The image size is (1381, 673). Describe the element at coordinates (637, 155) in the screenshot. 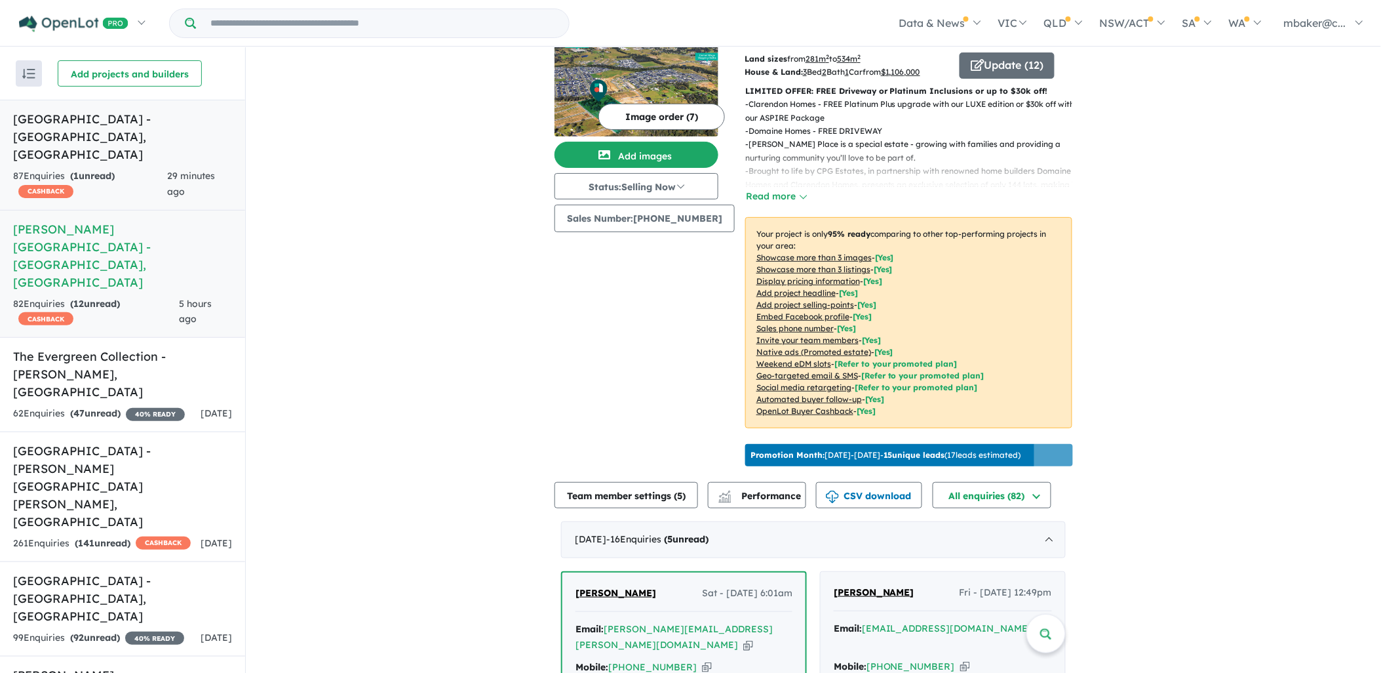

I see `button: Add images` at that location.